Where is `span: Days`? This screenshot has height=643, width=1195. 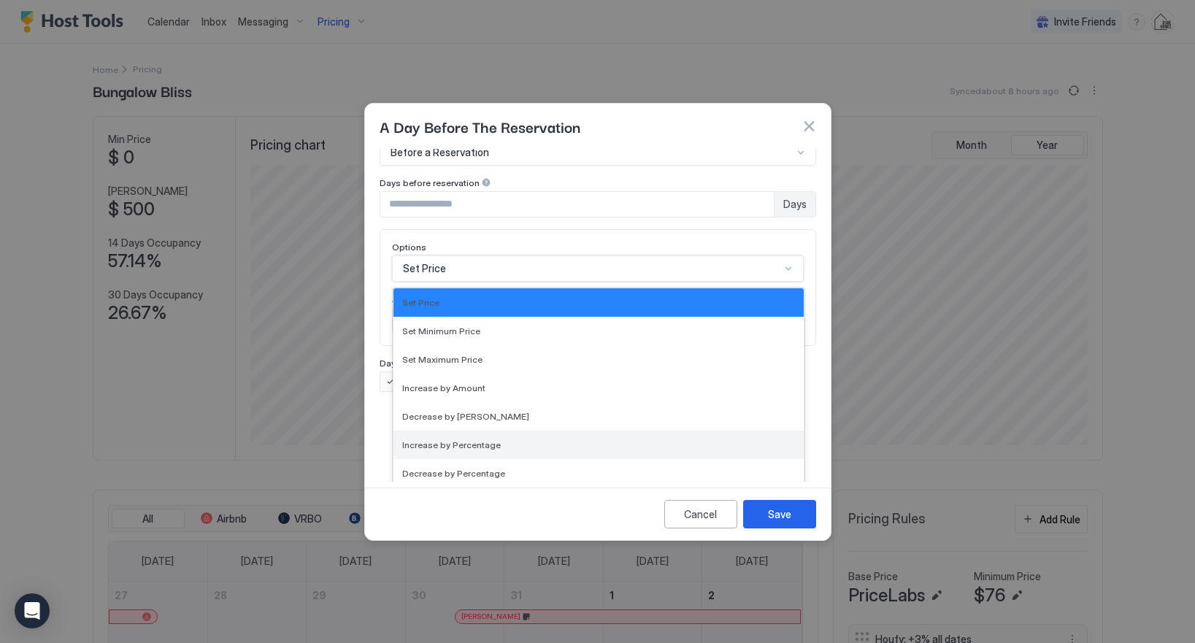
span: Days is located at coordinates (795, 204).